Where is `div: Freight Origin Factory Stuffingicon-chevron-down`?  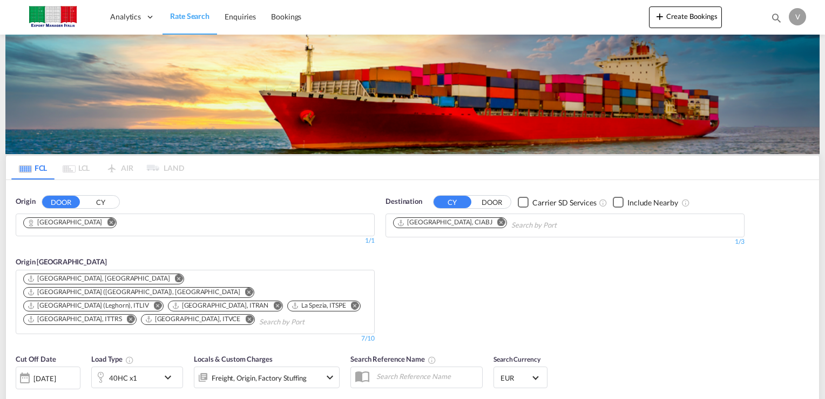
div: Freight Origin Factory Stuffingicon-chevron-down is located at coordinates (267, 377).